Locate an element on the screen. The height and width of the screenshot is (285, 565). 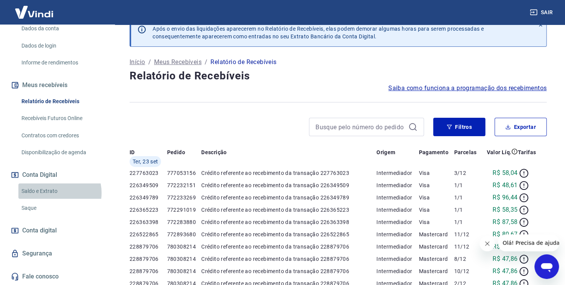
p: Crédito referente ao recebimento da transação 226363398 is located at coordinates (289, 222).